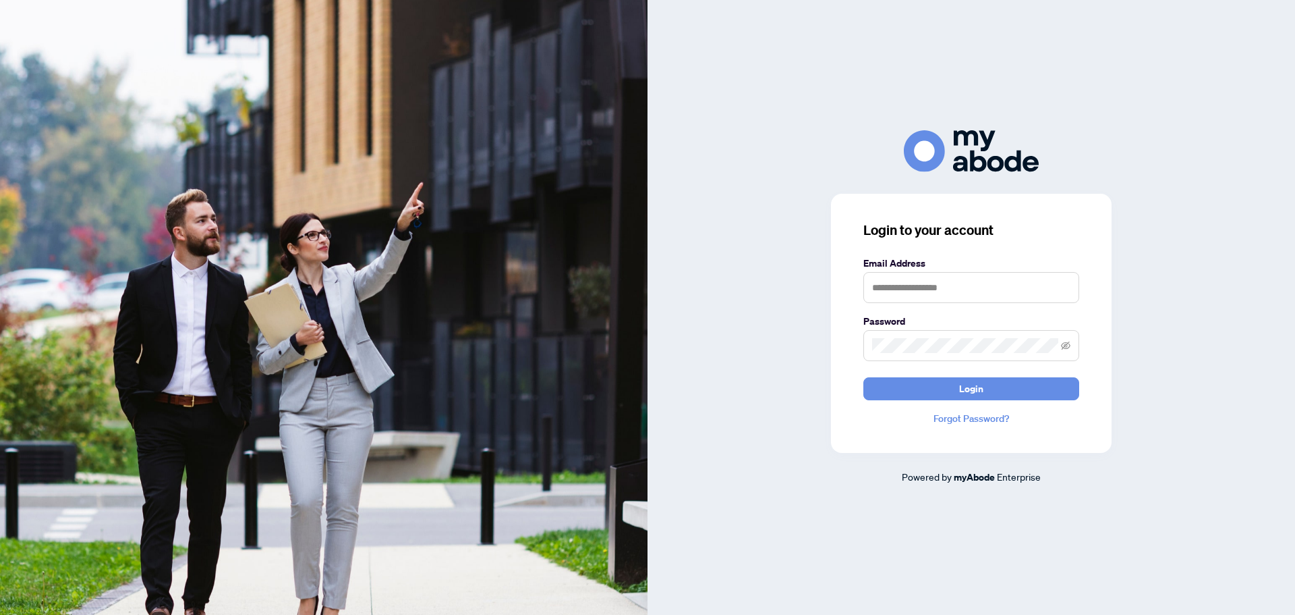  I want to click on label: Email Address, so click(971, 263).